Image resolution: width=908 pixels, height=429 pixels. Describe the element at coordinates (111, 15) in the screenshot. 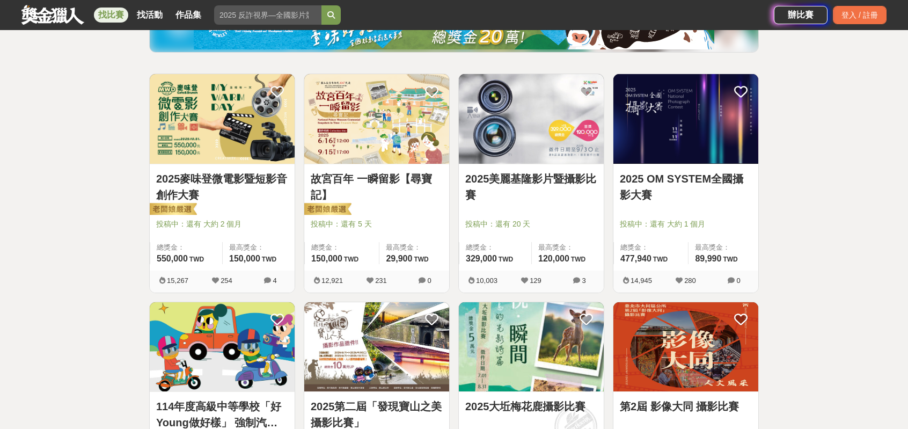

I see `a: 找比賽` at that location.